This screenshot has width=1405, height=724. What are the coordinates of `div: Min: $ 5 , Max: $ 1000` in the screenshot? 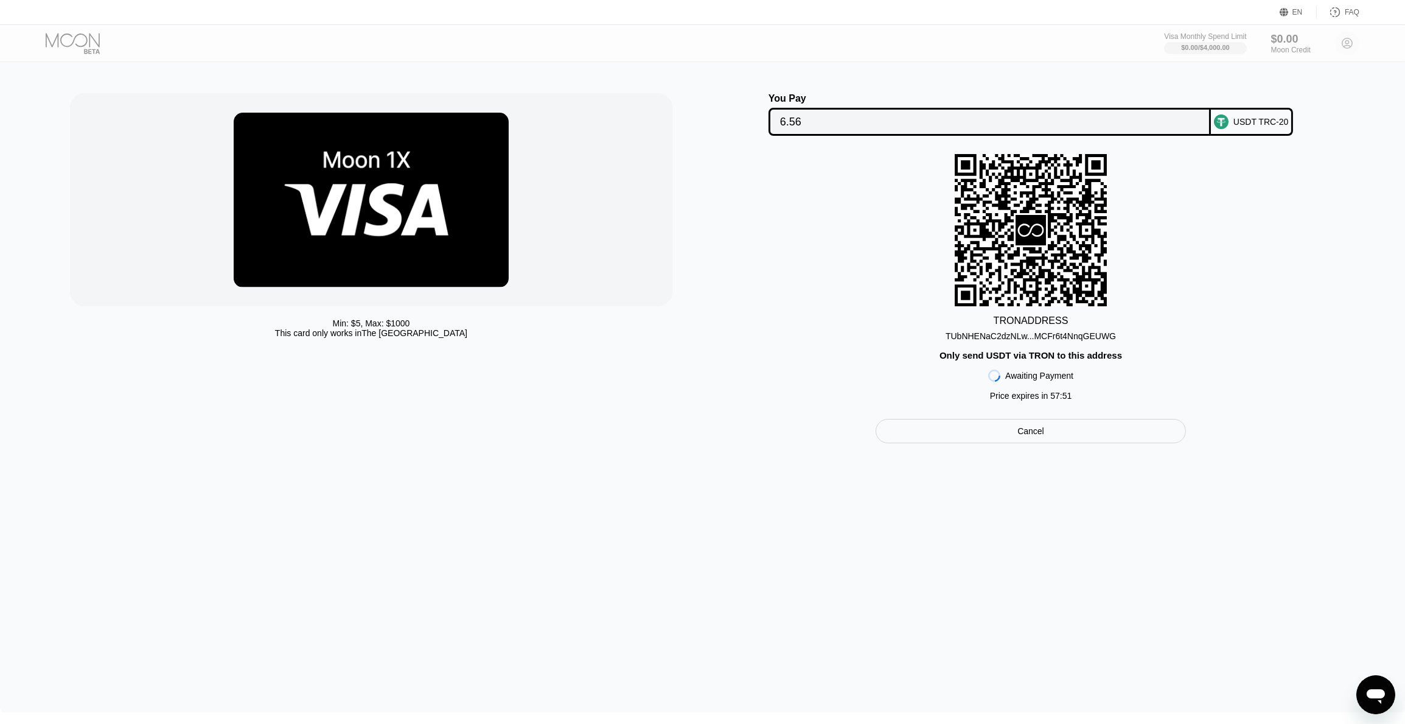 It's located at (371, 323).